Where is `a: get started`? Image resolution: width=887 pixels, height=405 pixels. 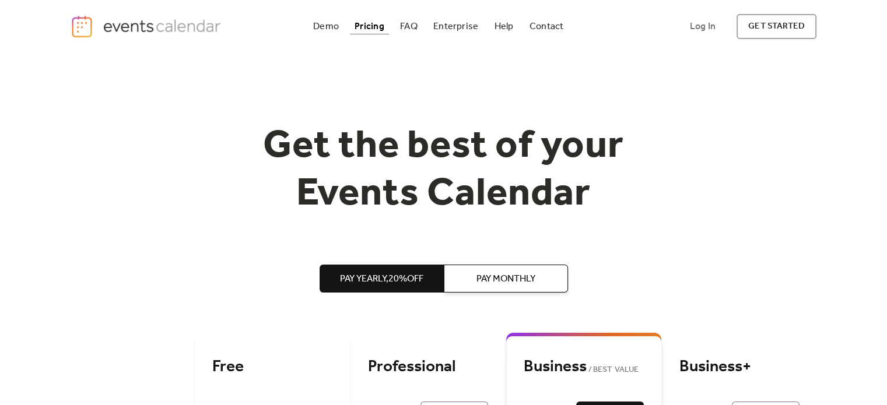
a: get started is located at coordinates (776, 26).